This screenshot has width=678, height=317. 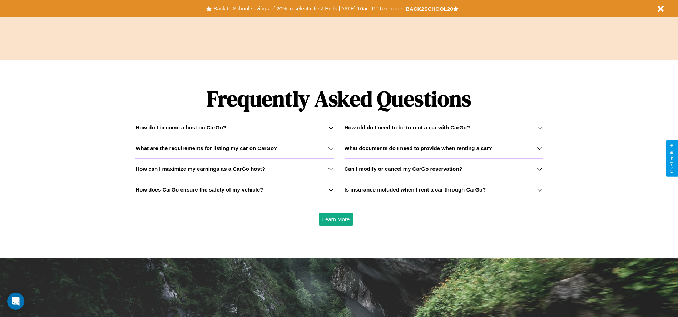 What do you see at coordinates (199, 189) in the screenshot?
I see `h3: How does CarGo ensure the safety of my vehicle?` at bounding box center [199, 189].